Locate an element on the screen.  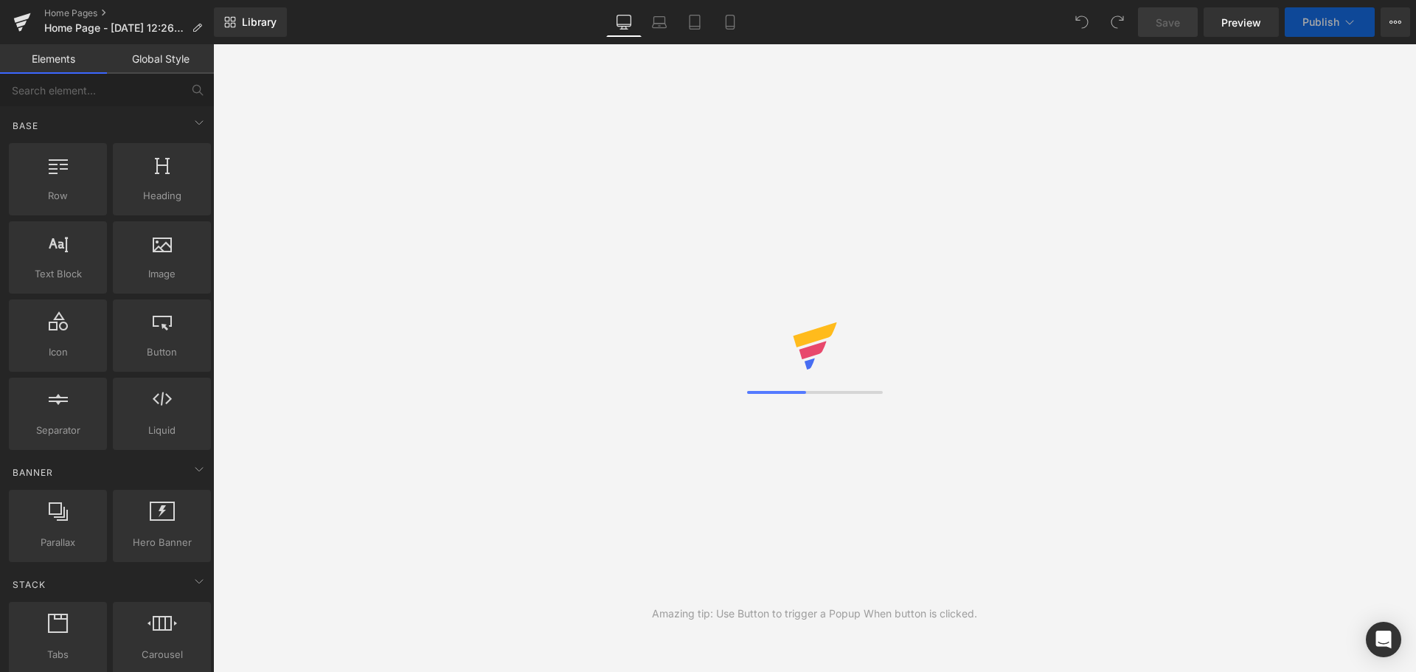
span: Image is located at coordinates (162, 274).